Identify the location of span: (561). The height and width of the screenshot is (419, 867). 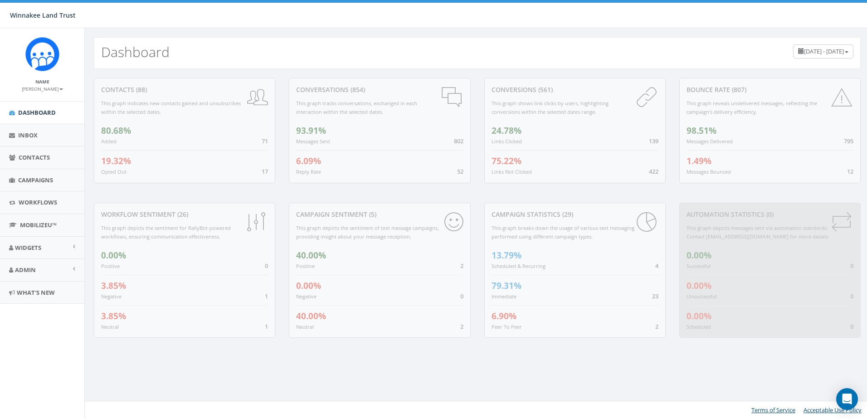
(545, 89).